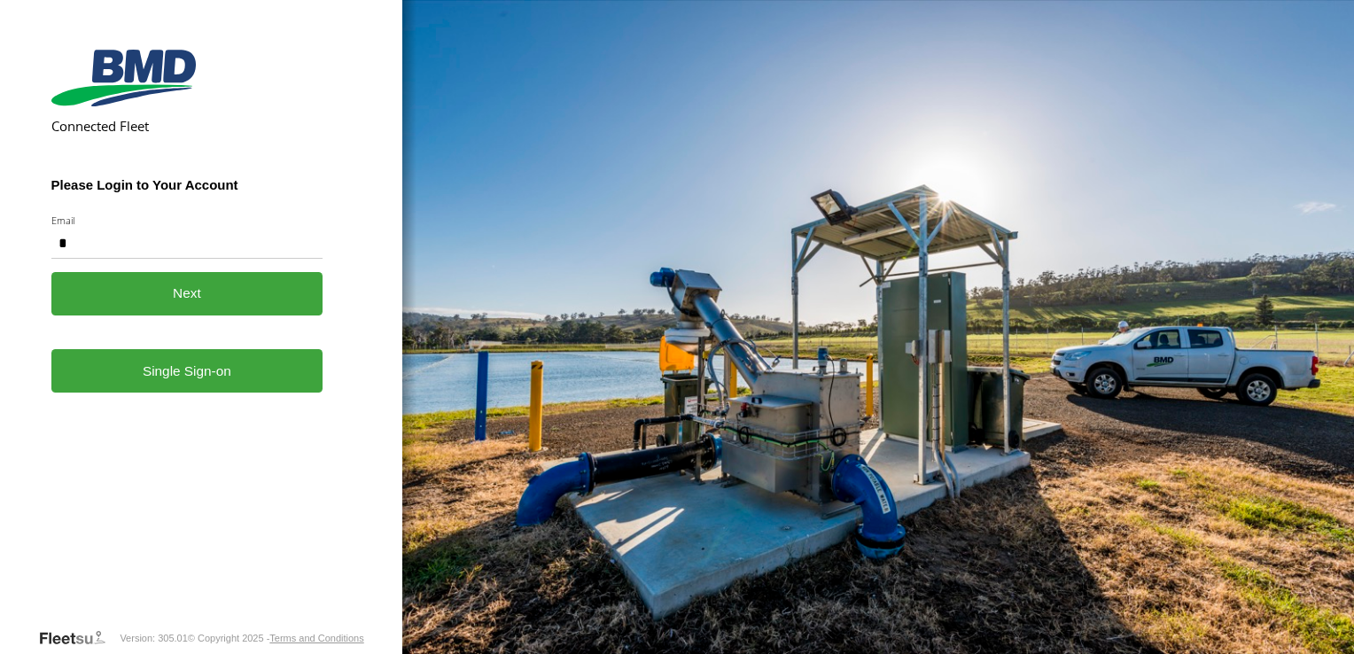  What do you see at coordinates (187, 126) in the screenshot?
I see `h2: Connected Fleet` at bounding box center [187, 126].